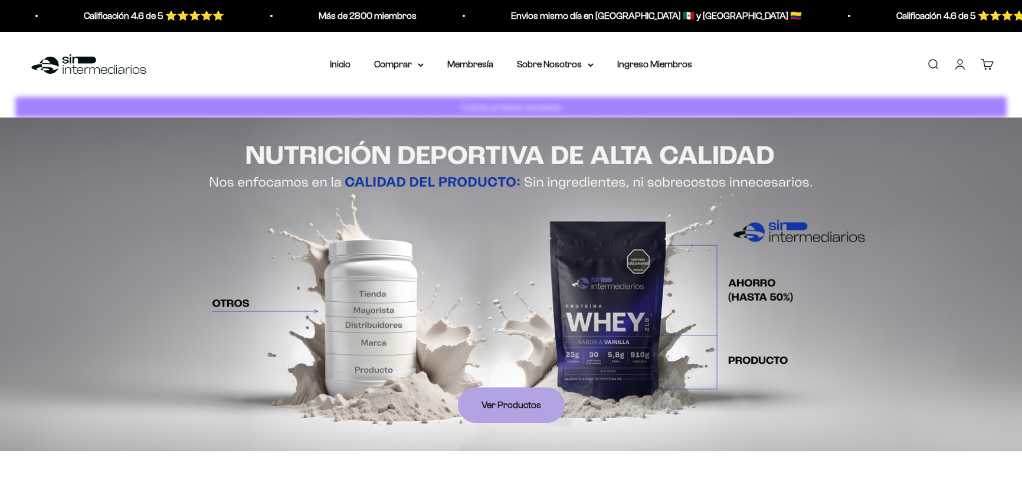 The image size is (1022, 489). What do you see at coordinates (263, 16) in the screenshot?
I see `p: Más de 2800 miembros` at bounding box center [263, 16].